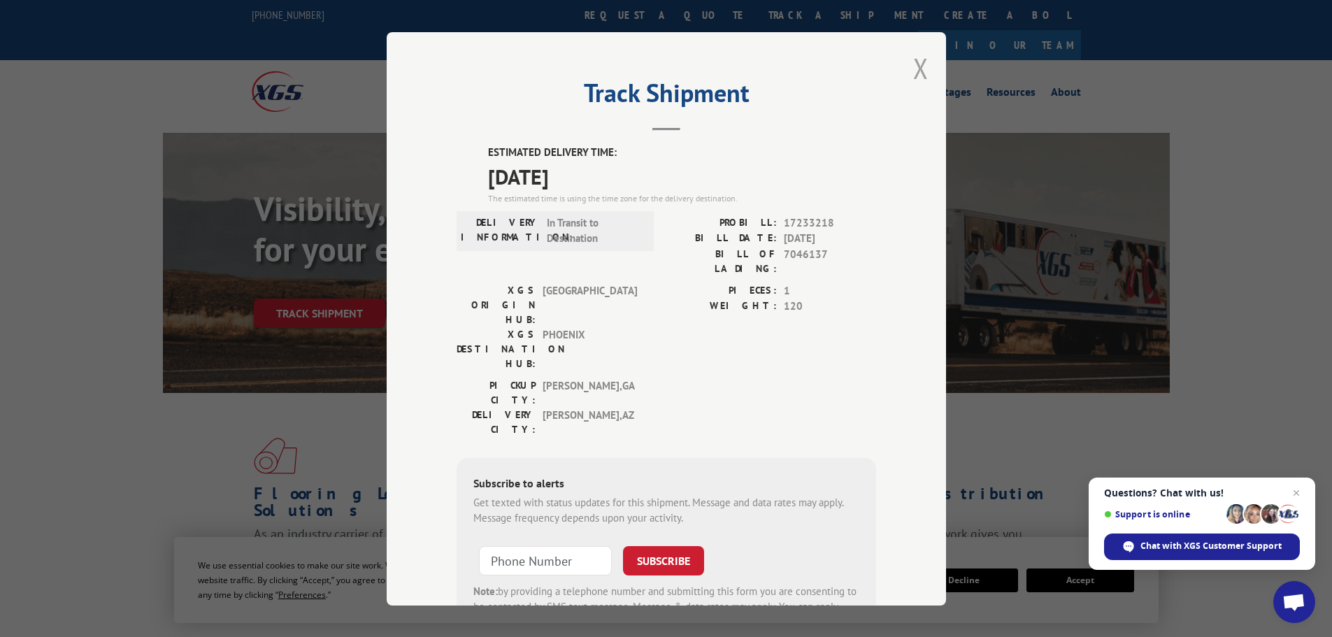 The image size is (1332, 637). I want to click on div: Open chat, so click(1294, 602).